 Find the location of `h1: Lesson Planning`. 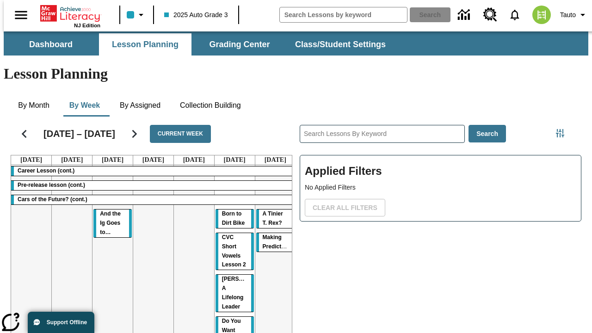

h1: Lesson Planning is located at coordinates (296, 73).